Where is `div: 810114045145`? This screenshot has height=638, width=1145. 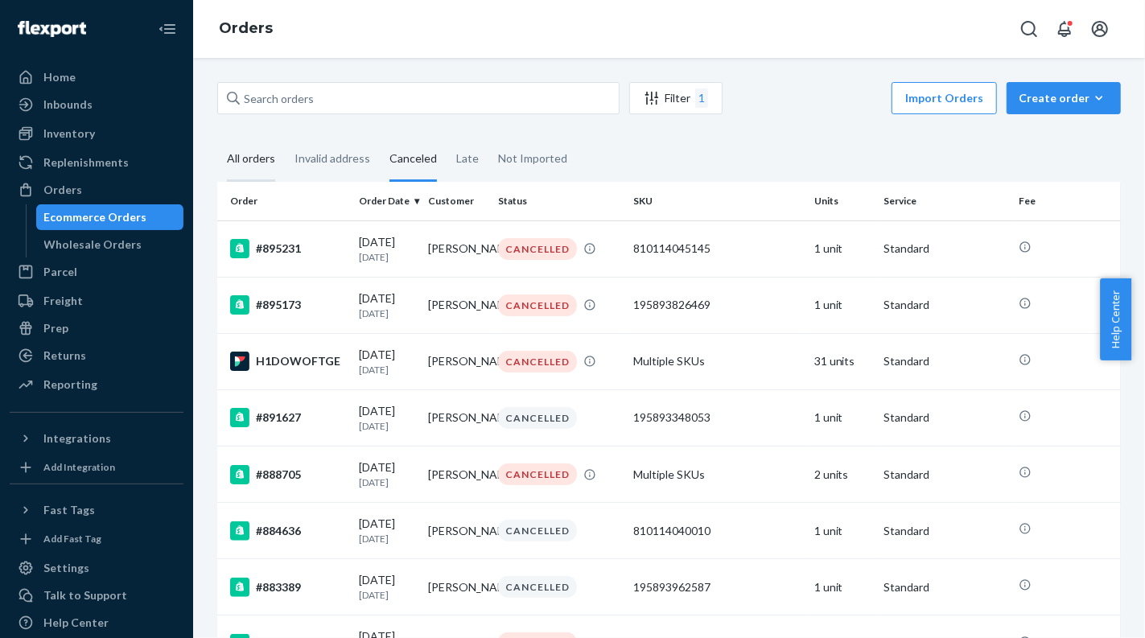 div: 810114045145 is located at coordinates (717, 249).